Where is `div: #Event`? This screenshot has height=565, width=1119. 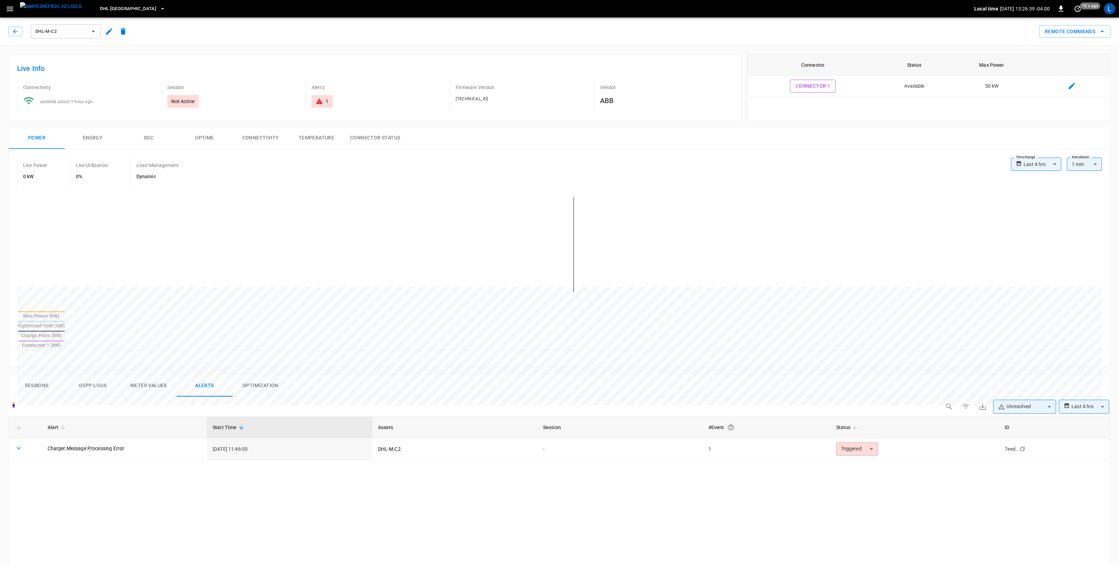
div: #Event is located at coordinates (766, 427).